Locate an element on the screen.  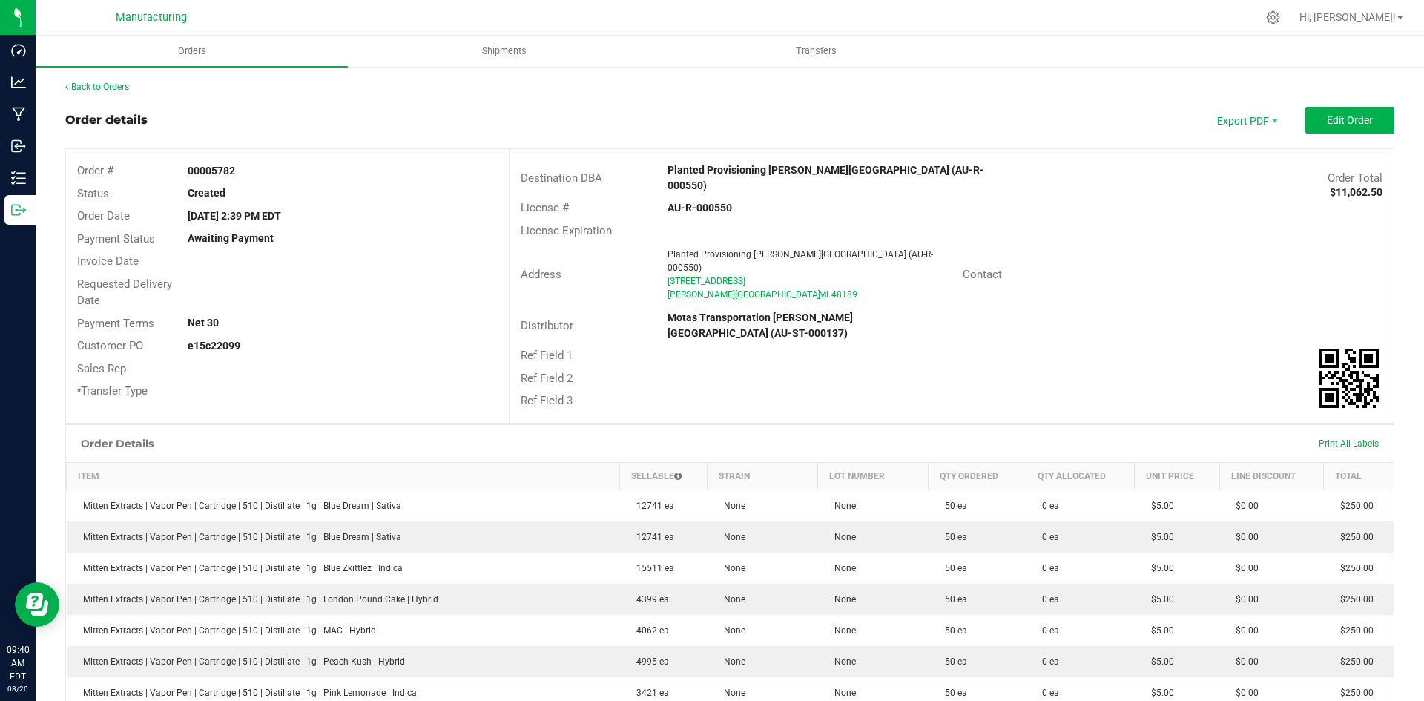
span: Manufacturing is located at coordinates (151, 17).